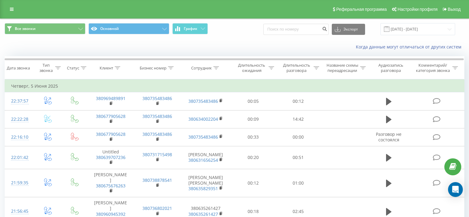  Describe the element at coordinates (111, 185) in the screenshot. I see `a: 380675676263` at that location.